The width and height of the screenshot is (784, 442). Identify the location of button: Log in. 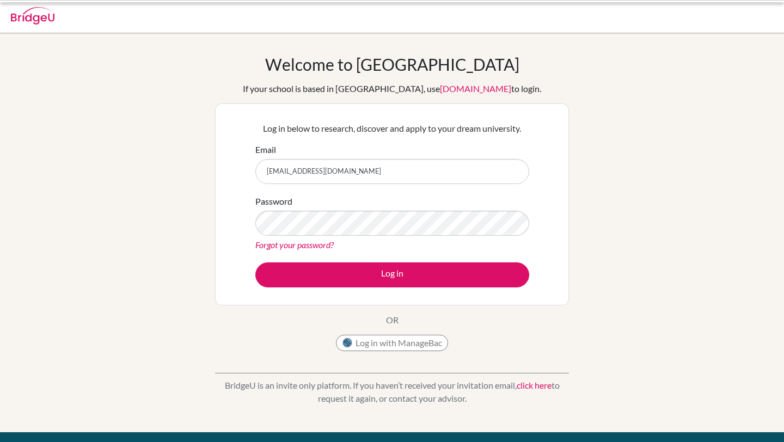
(392, 275).